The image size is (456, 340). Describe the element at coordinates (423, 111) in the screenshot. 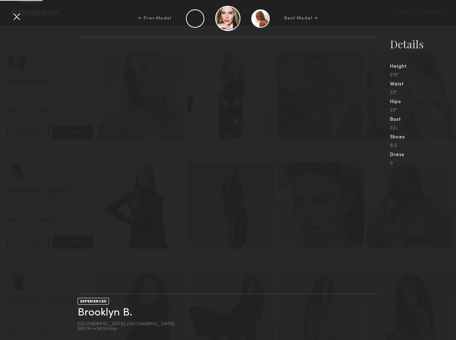

I see `div: 33"` at that location.